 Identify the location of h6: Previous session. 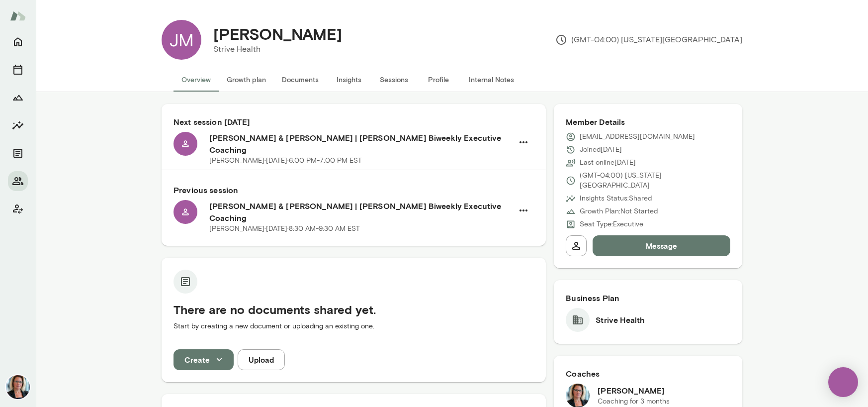
(354, 190).